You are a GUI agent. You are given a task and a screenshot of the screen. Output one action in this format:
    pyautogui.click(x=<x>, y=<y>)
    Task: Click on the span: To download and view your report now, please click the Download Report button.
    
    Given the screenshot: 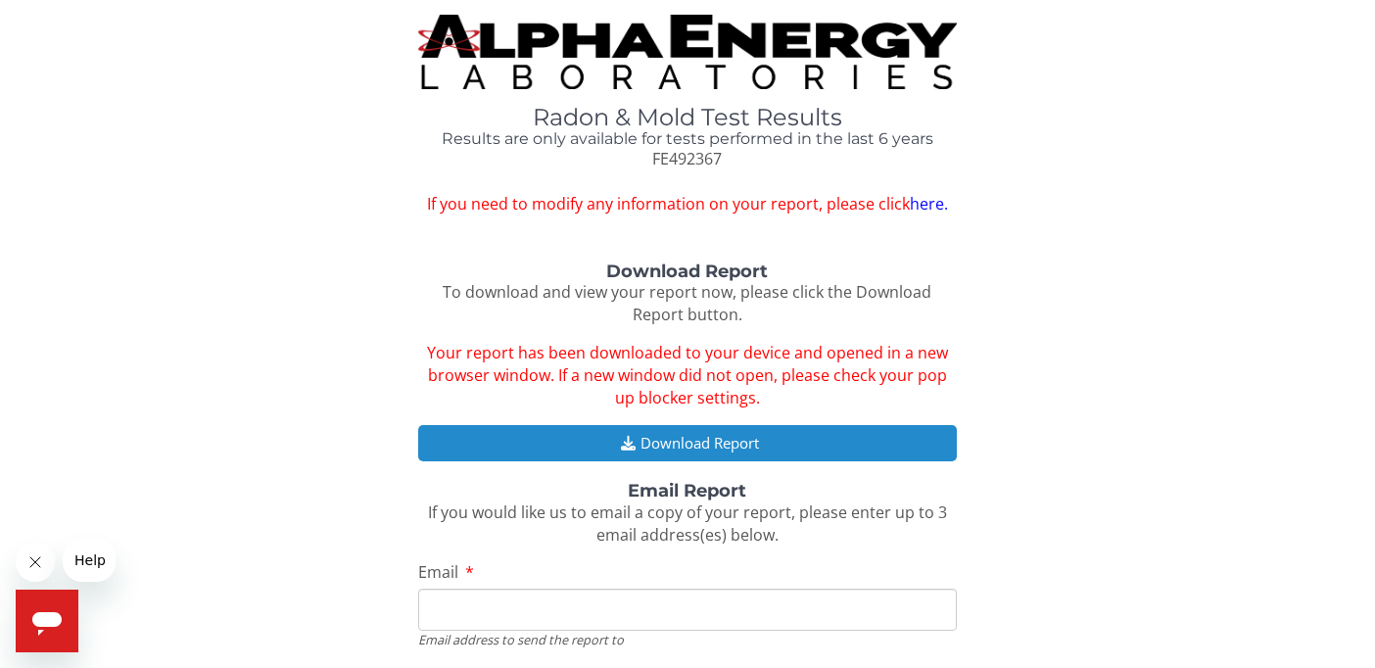 What is the action you would take?
    pyautogui.click(x=686, y=303)
    